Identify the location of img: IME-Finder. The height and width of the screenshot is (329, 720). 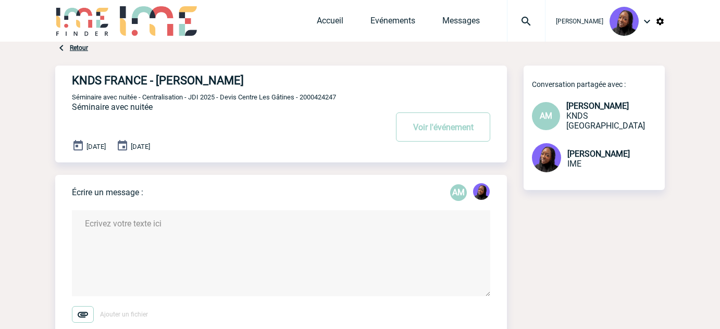
(82, 21).